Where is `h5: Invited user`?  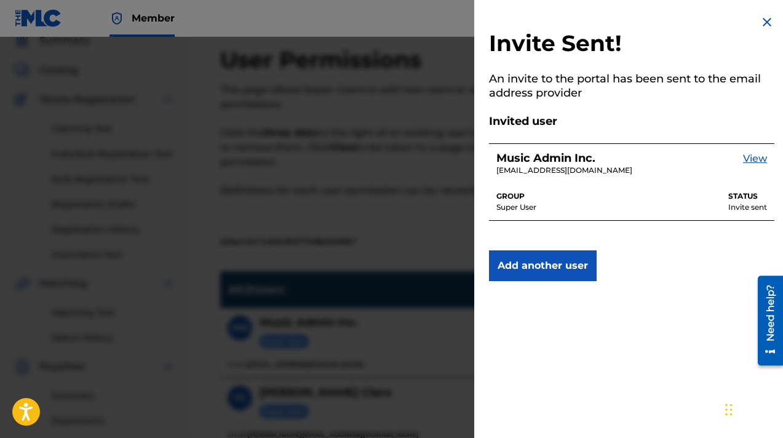
h5: Invited user is located at coordinates (632, 121).